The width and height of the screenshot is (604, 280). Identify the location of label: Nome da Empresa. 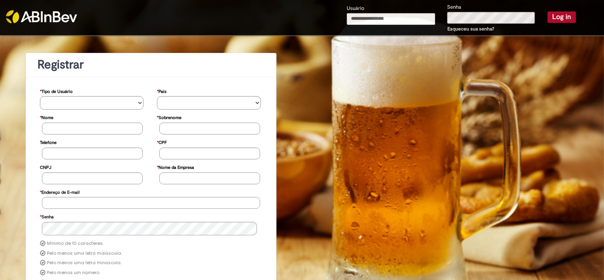
(176, 166).